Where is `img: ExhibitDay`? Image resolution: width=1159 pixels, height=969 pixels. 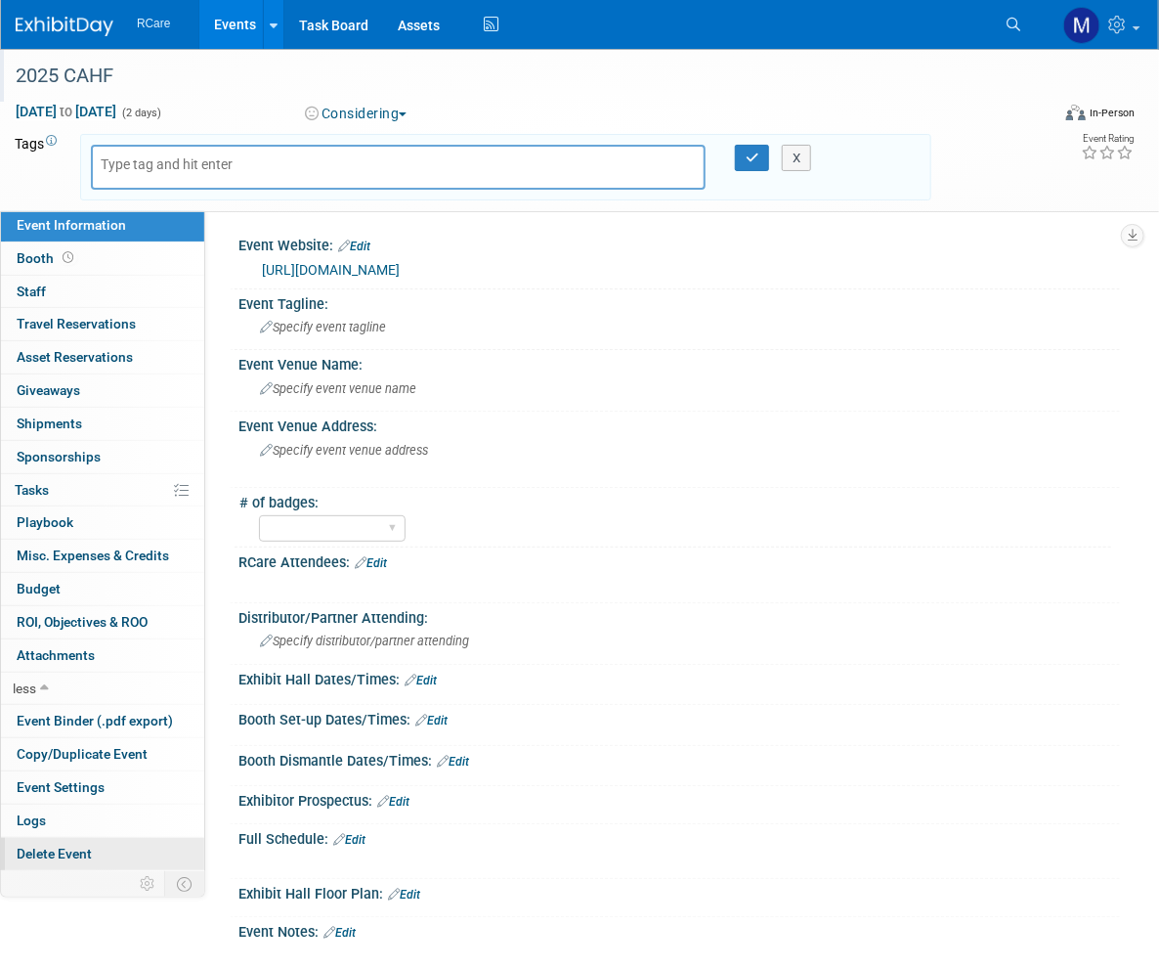
img: ExhibitDay is located at coordinates (65, 26).